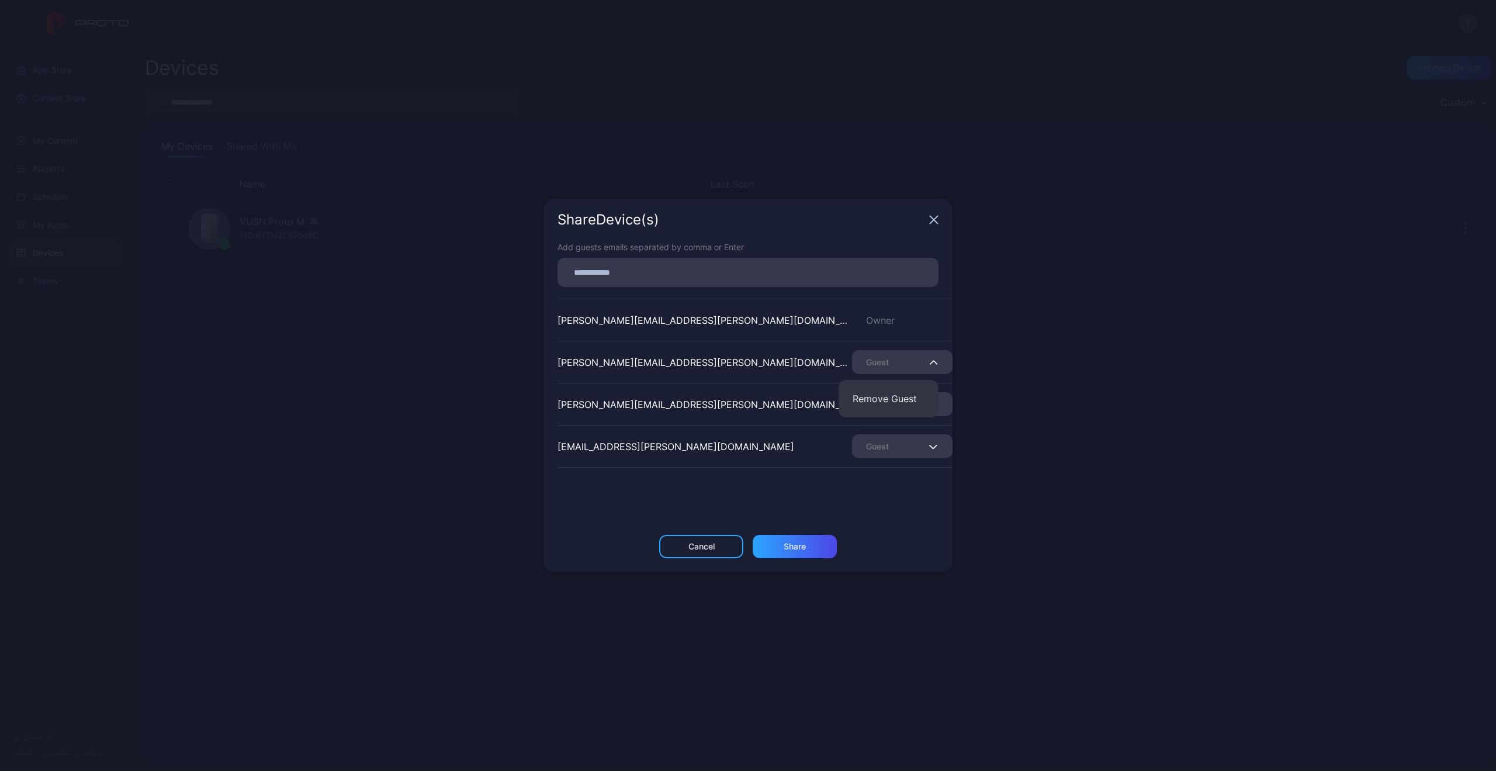 This screenshot has width=1496, height=771. What do you see at coordinates (888, 399) in the screenshot?
I see `button: Remove Guest` at bounding box center [888, 399].